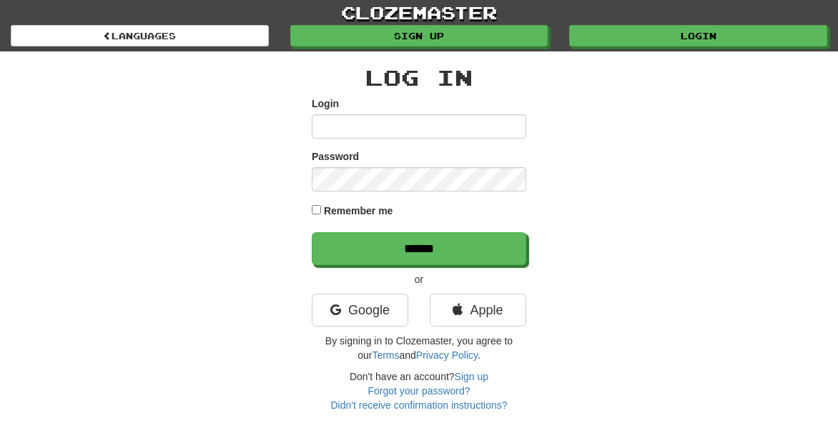 The height and width of the screenshot is (428, 838). Describe the element at coordinates (698, 36) in the screenshot. I see `a: Login` at that location.